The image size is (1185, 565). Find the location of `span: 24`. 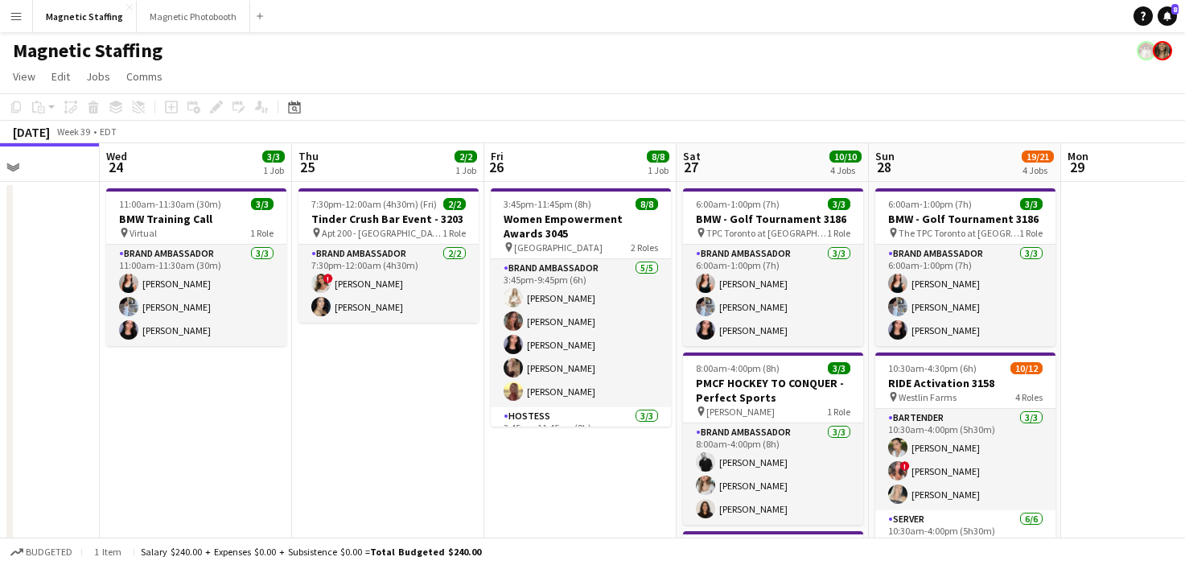

span: 24 is located at coordinates (115, 166).